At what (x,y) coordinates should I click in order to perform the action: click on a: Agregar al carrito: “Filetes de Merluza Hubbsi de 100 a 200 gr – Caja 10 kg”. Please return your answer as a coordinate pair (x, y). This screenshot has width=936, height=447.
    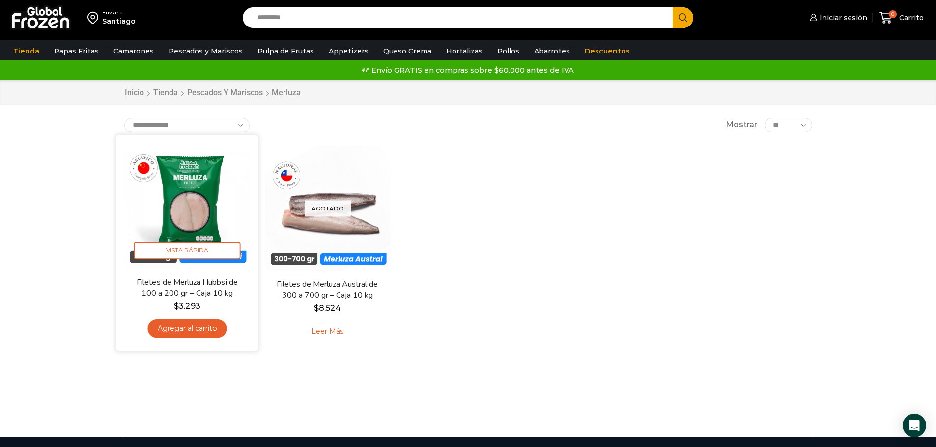
    Looking at the image, I should click on (187, 329).